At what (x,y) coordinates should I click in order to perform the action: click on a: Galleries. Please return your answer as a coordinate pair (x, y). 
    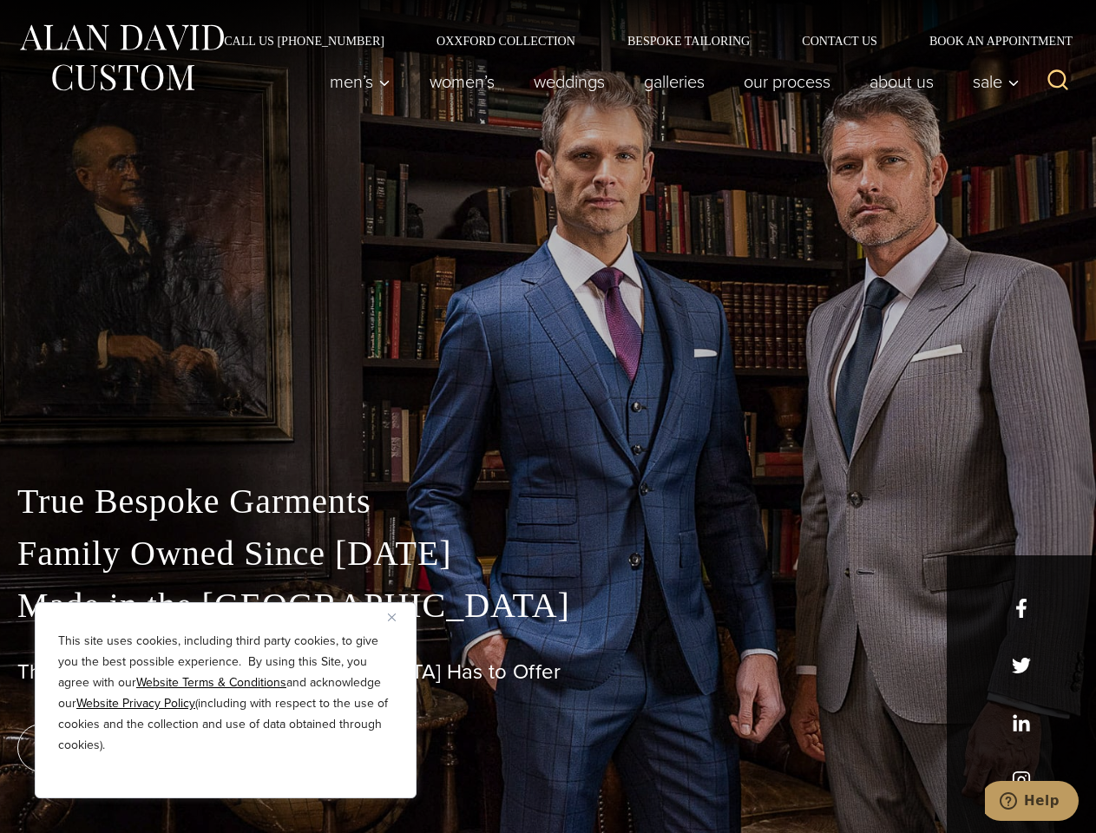
    Looking at the image, I should click on (674, 82).